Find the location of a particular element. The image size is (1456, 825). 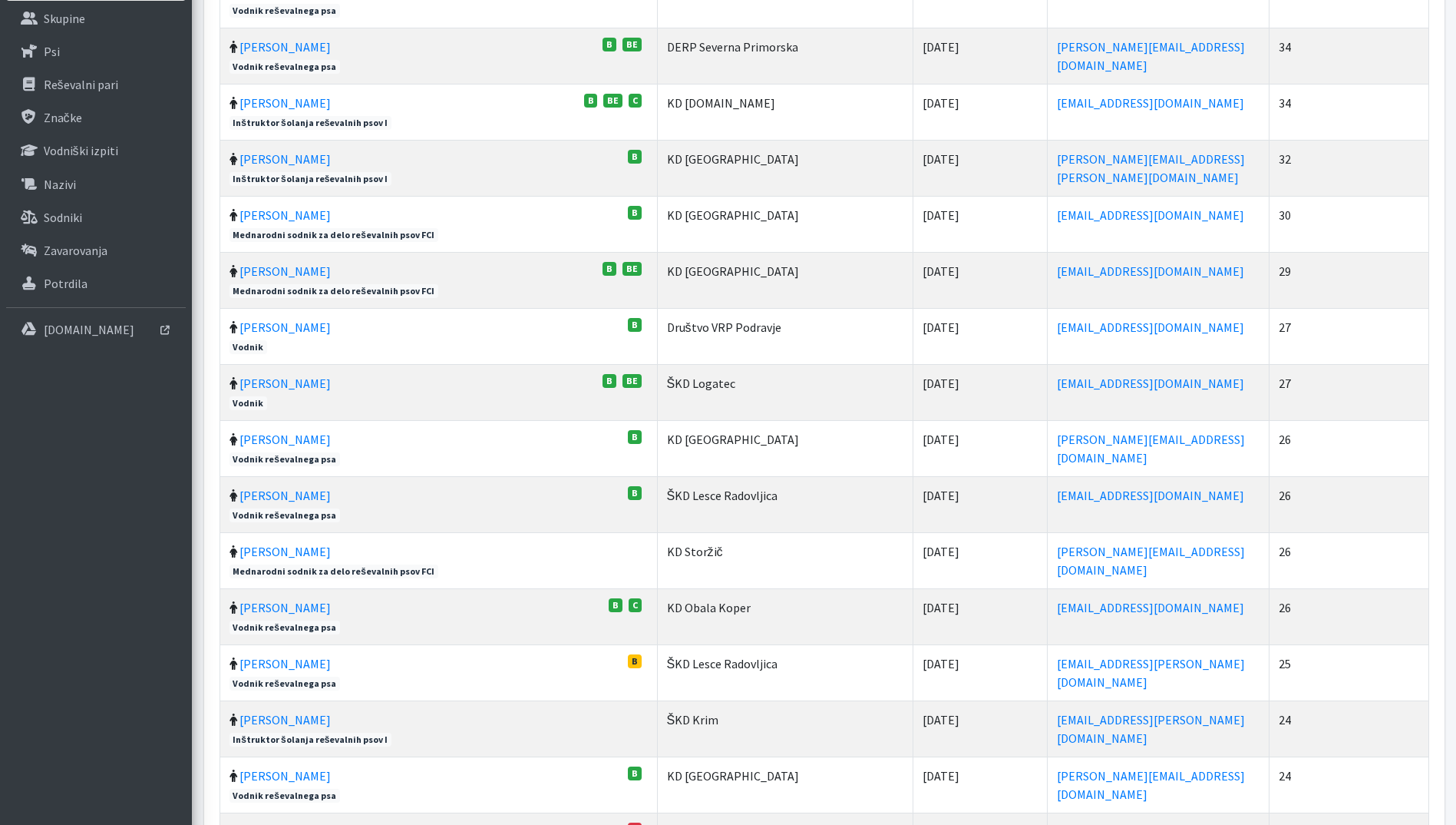

p: Zavarovanja is located at coordinates (75, 250).